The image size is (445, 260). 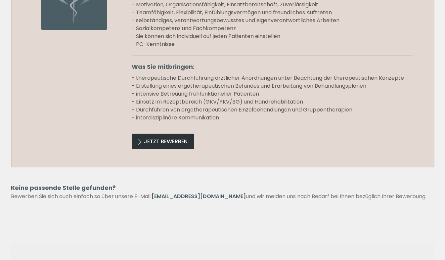 What do you see at coordinates (272, 64) in the screenshot?
I see `p: Was Sie mitbringen:` at bounding box center [272, 64].